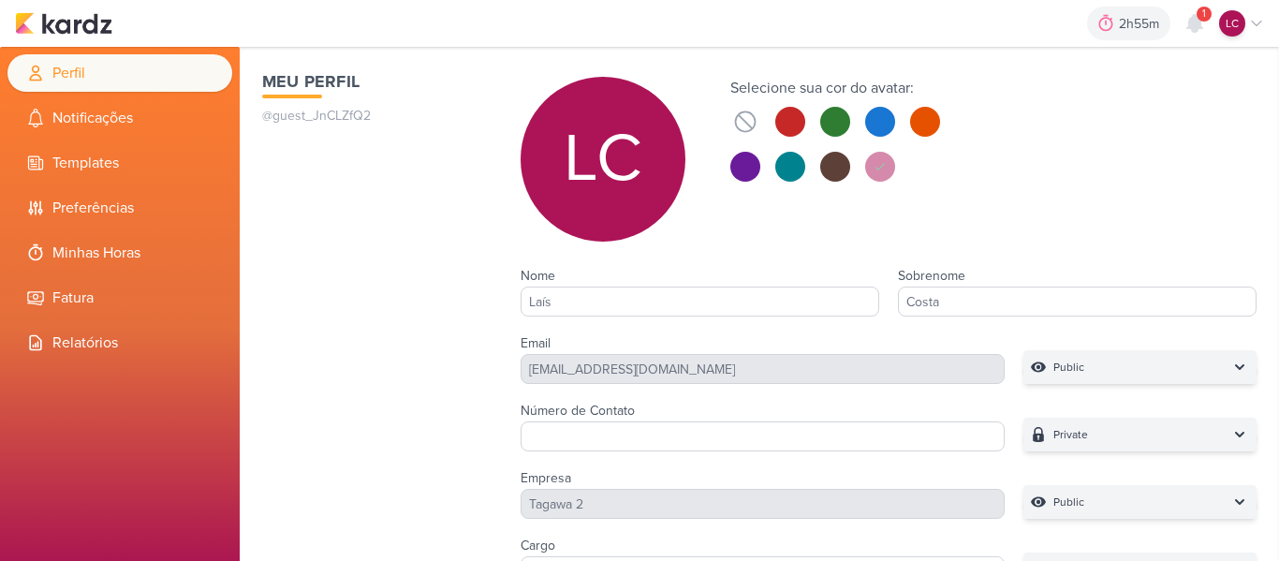  I want to click on li: Minhas Horas, so click(120, 253).